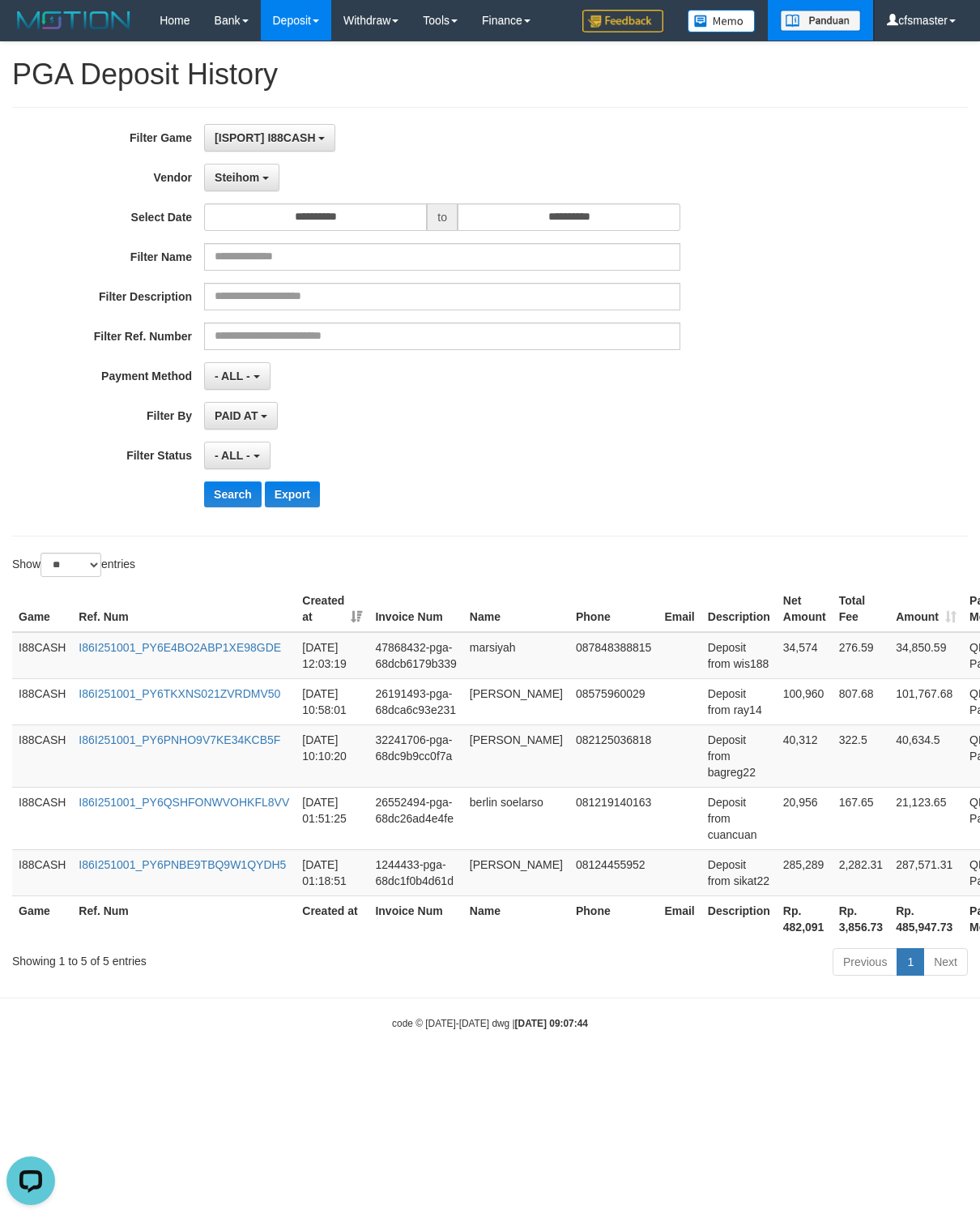 The image size is (980, 1218). Describe the element at coordinates (614, 818) in the screenshot. I see `td: 081219140163` at that location.